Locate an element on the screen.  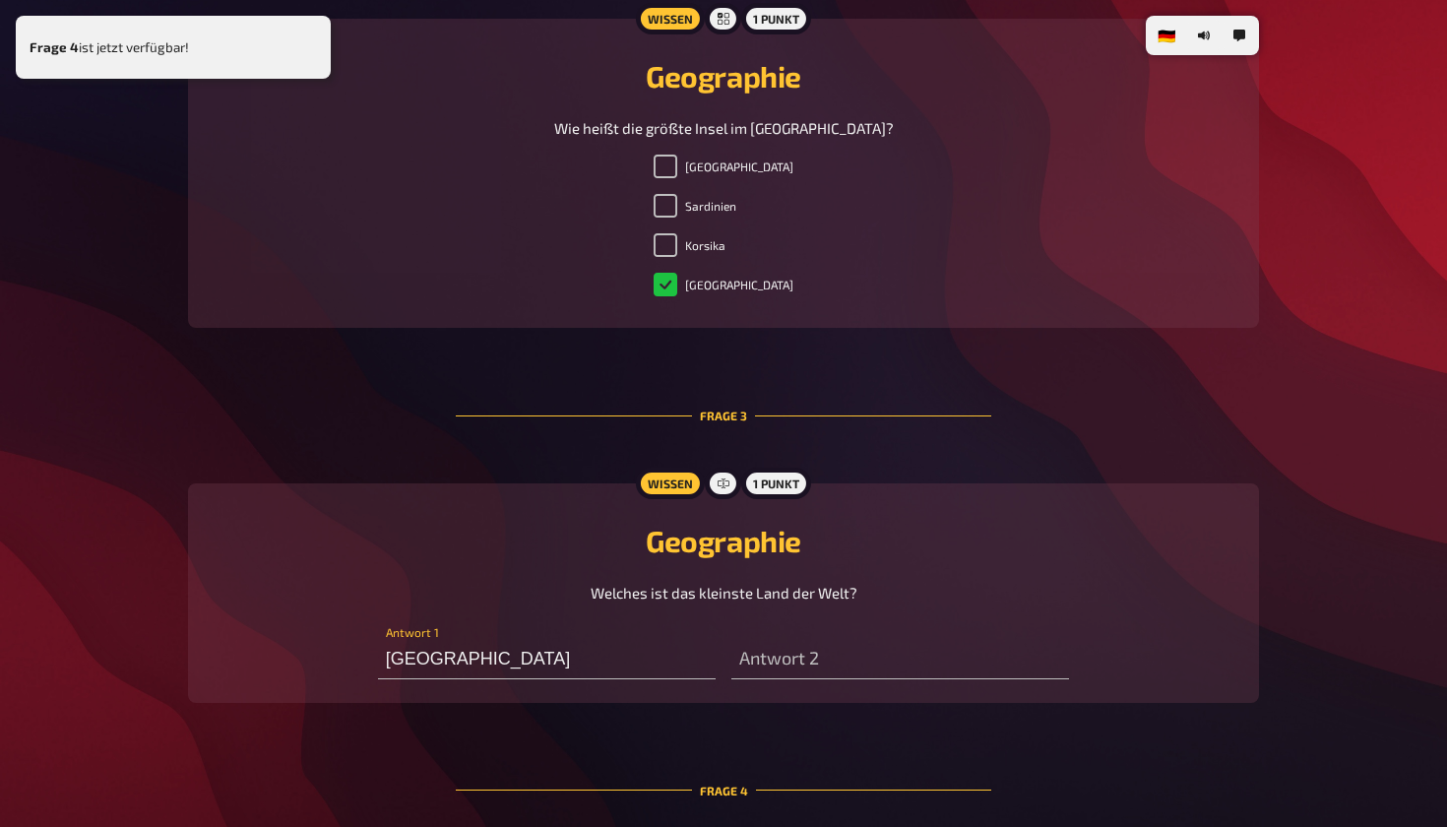
label: Korsika is located at coordinates (689, 245).